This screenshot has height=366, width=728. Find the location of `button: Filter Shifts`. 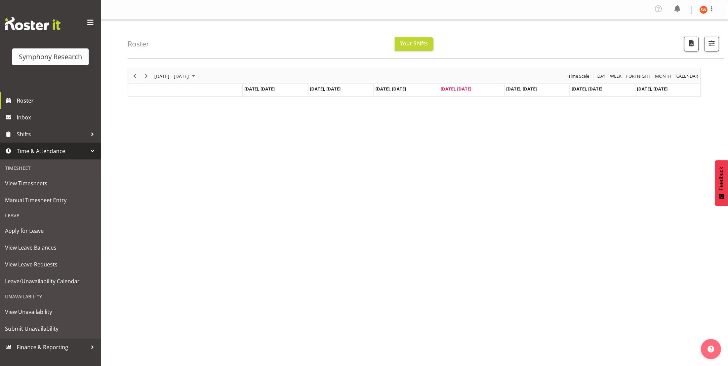

button: Filter Shifts is located at coordinates (712, 44).